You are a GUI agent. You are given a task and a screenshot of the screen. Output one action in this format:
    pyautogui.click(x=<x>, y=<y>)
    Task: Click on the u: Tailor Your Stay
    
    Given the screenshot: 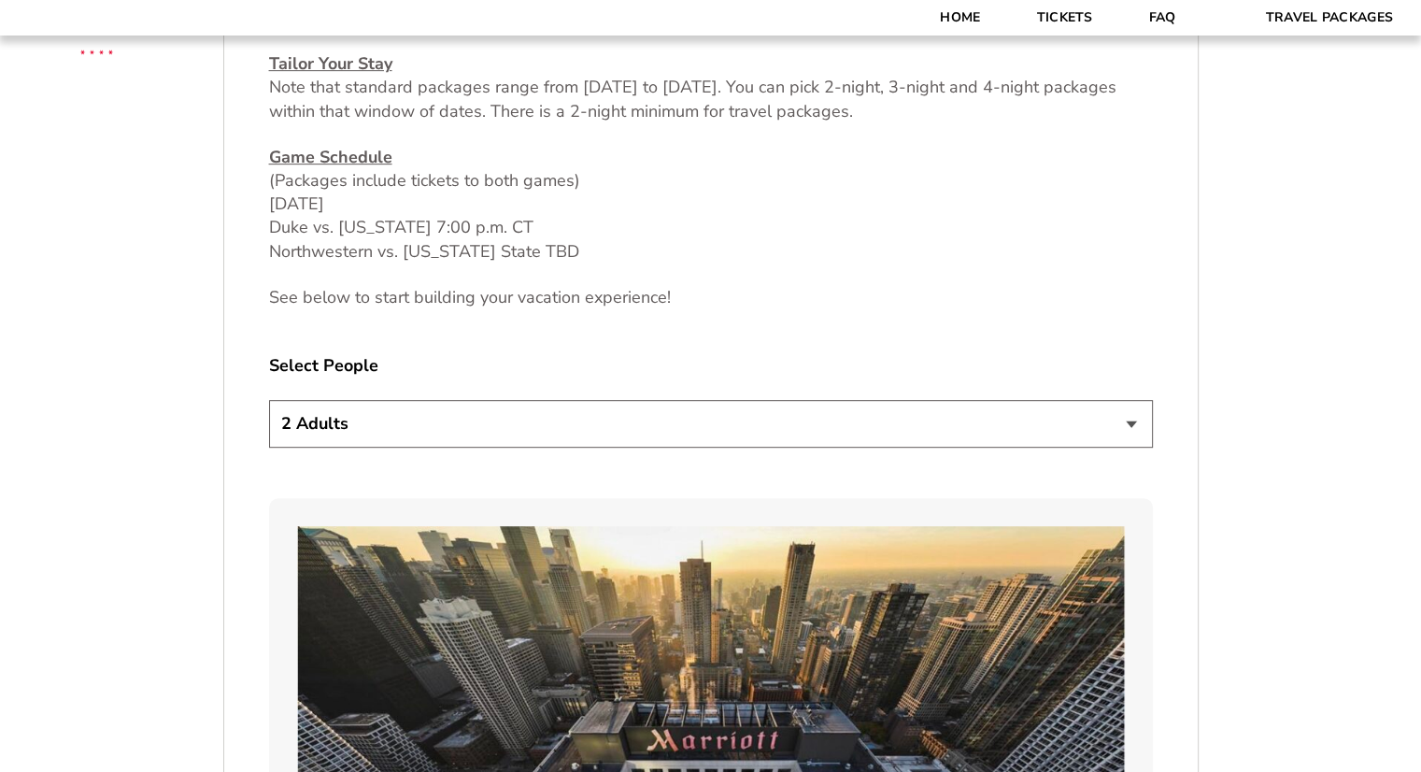 What is the action you would take?
    pyautogui.click(x=331, y=64)
    